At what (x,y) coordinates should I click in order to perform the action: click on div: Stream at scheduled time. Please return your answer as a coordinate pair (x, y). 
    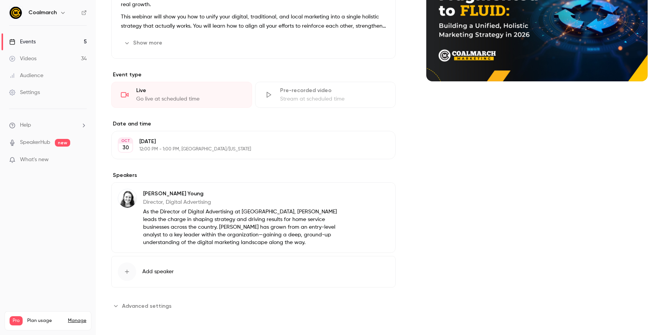
    Looking at the image, I should click on (333, 99).